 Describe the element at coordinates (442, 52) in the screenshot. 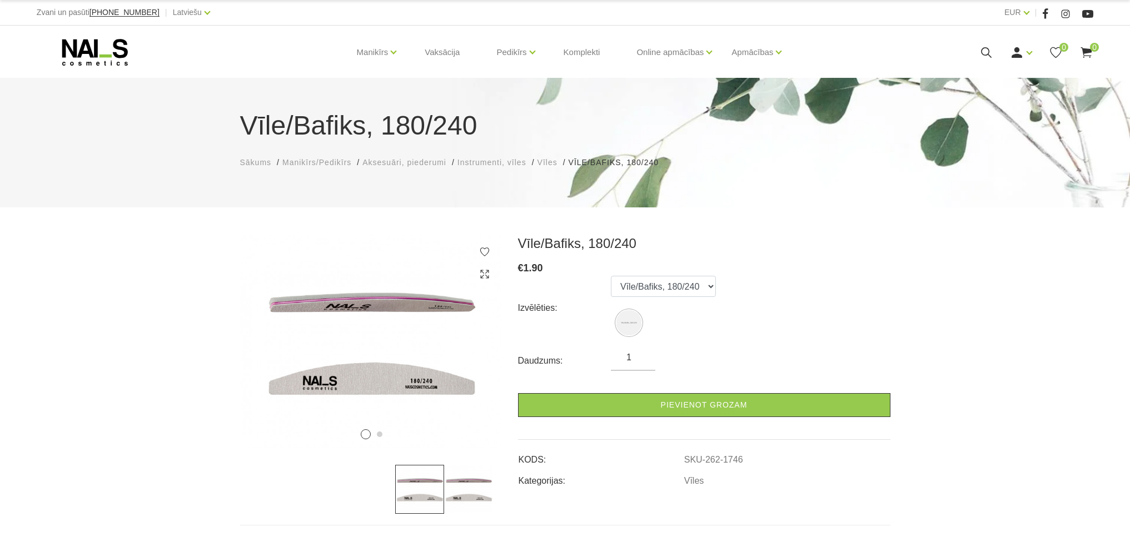

I see `a: Vaksācija` at that location.